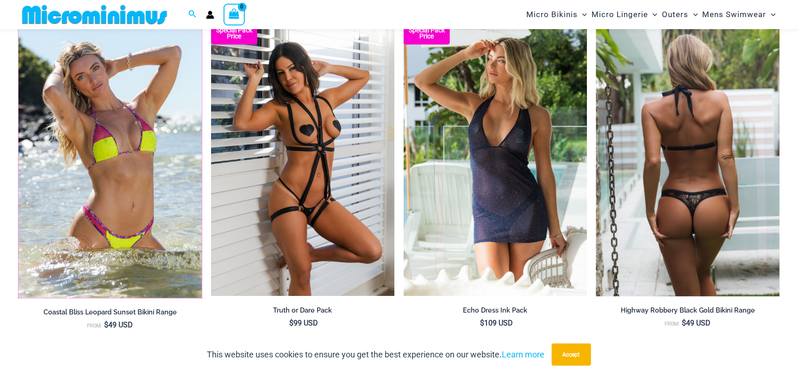 Image resolution: width=798 pixels, height=375 pixels. What do you see at coordinates (496, 324) in the screenshot?
I see `bdi: 109 USD` at bounding box center [496, 324].